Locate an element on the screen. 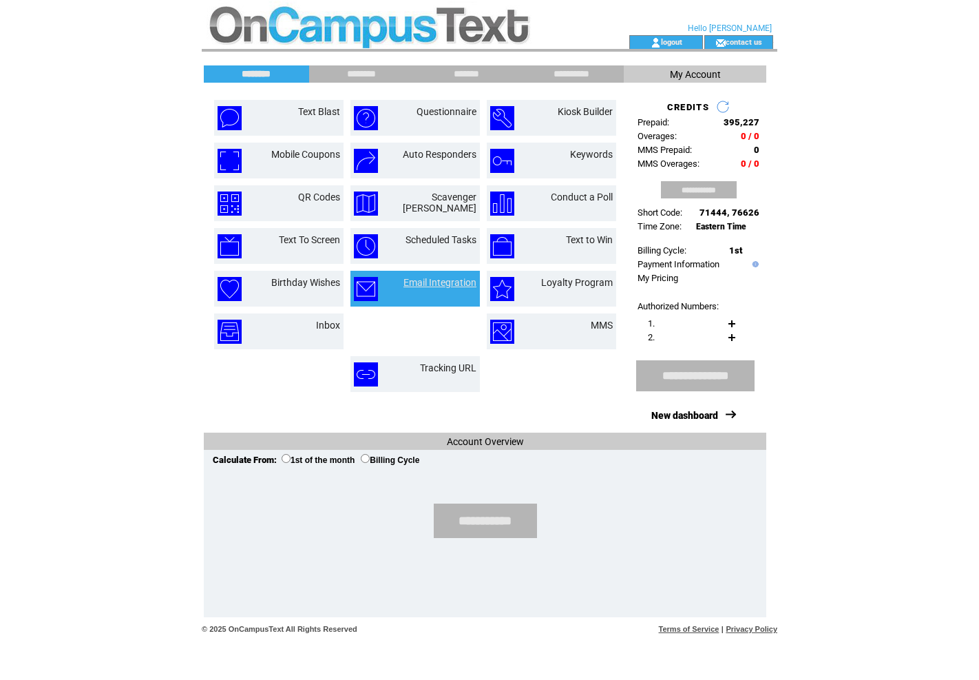 Image resolution: width=979 pixels, height=680 pixels. span: My Account is located at coordinates (695, 74).